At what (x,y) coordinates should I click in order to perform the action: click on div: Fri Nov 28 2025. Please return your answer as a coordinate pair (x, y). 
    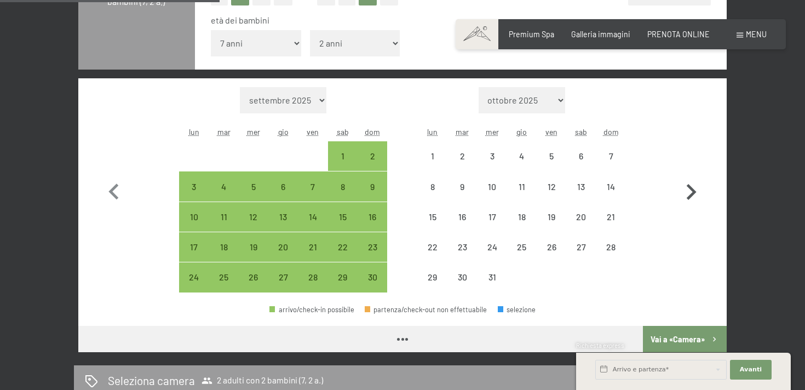
    Looking at the image, I should click on (313, 277).